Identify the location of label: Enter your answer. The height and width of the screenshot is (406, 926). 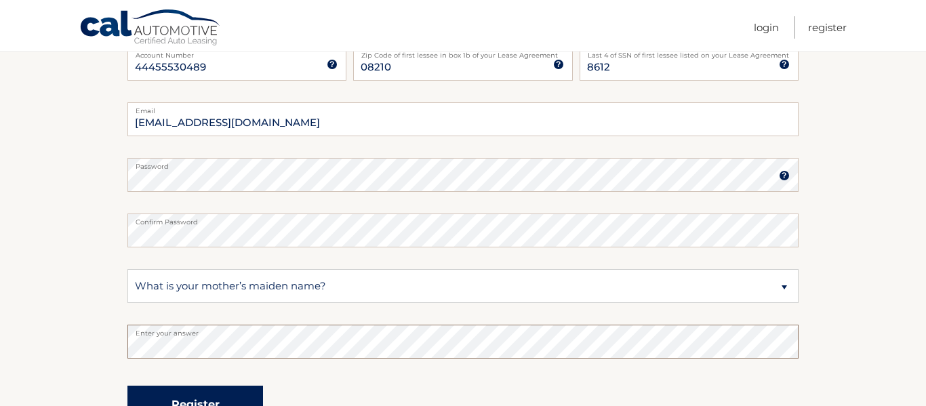
(463, 330).